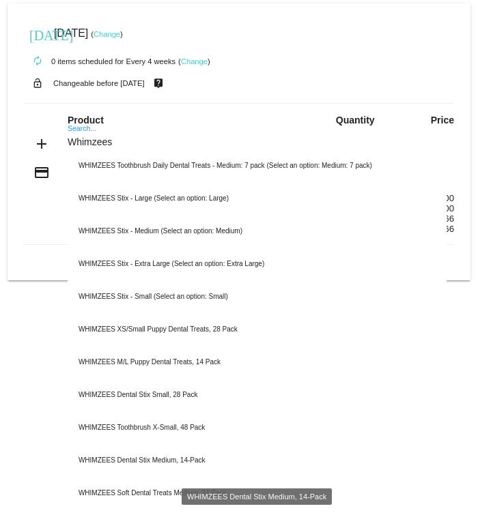 This screenshot has width=478, height=530. What do you see at coordinates (42, 144) in the screenshot?
I see `mat-icon: add` at bounding box center [42, 144].